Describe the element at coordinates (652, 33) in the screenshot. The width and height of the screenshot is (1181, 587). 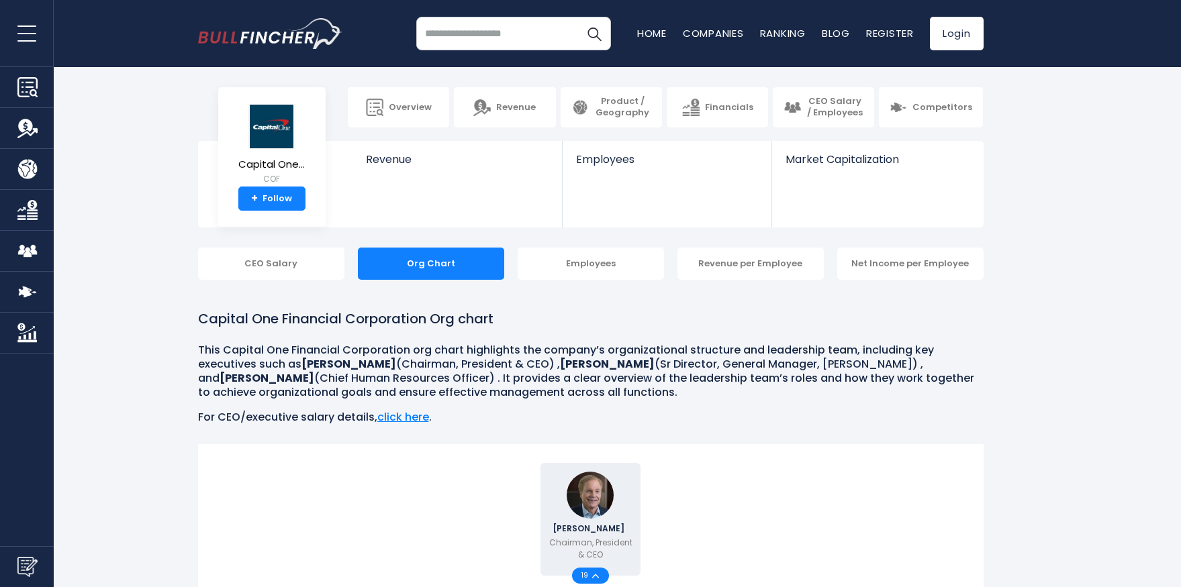
I see `a: Home` at that location.